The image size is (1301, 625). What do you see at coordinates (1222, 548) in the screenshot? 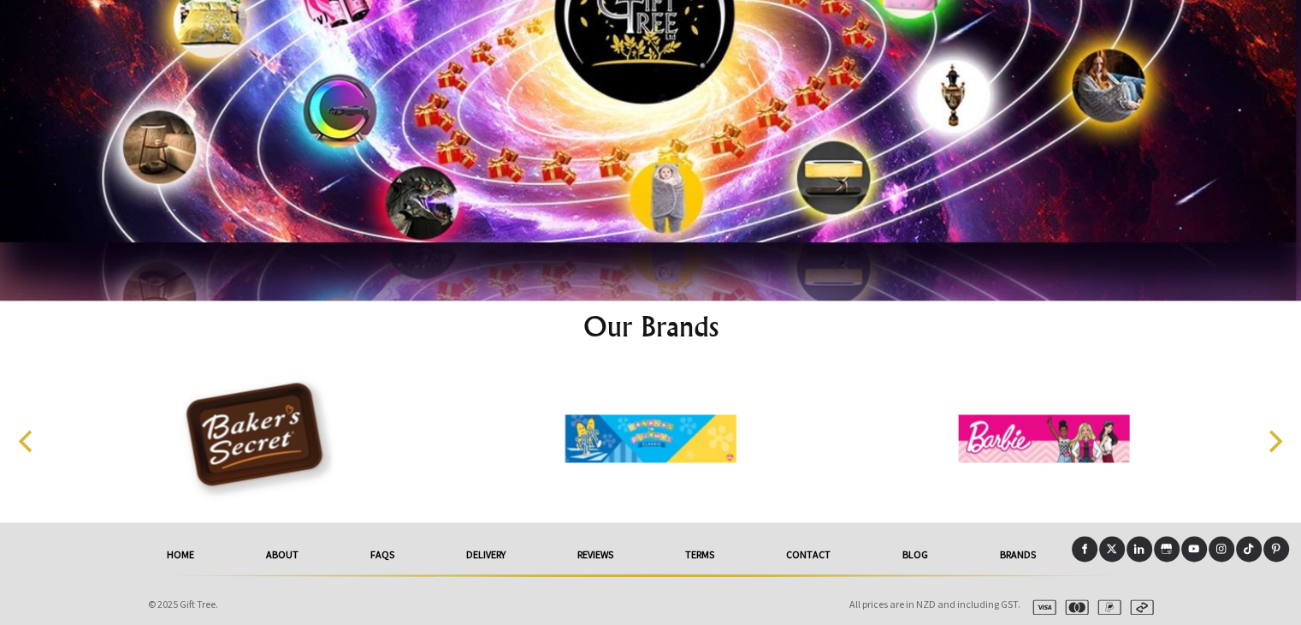
I see `a: Instagram` at bounding box center [1222, 548].